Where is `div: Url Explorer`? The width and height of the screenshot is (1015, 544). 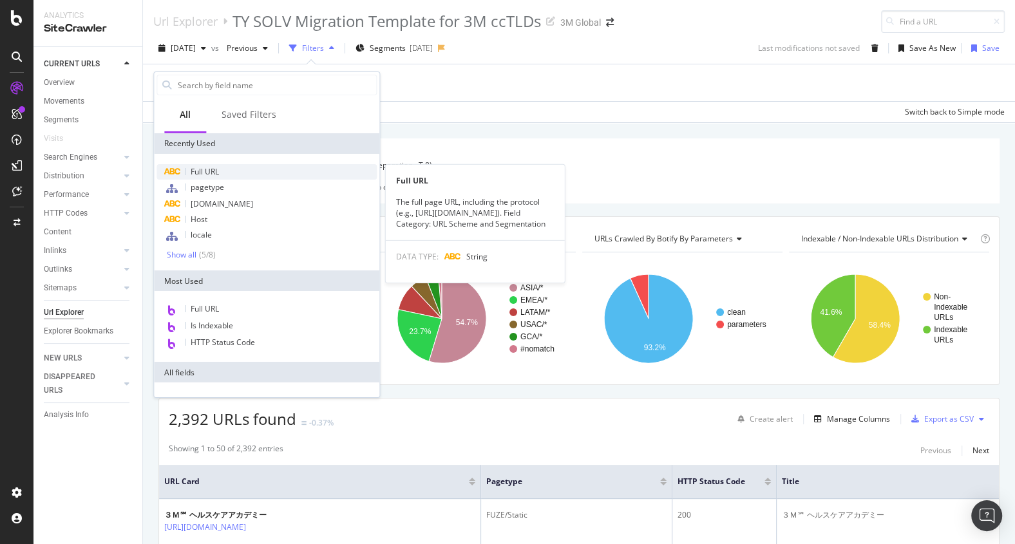
div: Url Explorer is located at coordinates (64, 312).